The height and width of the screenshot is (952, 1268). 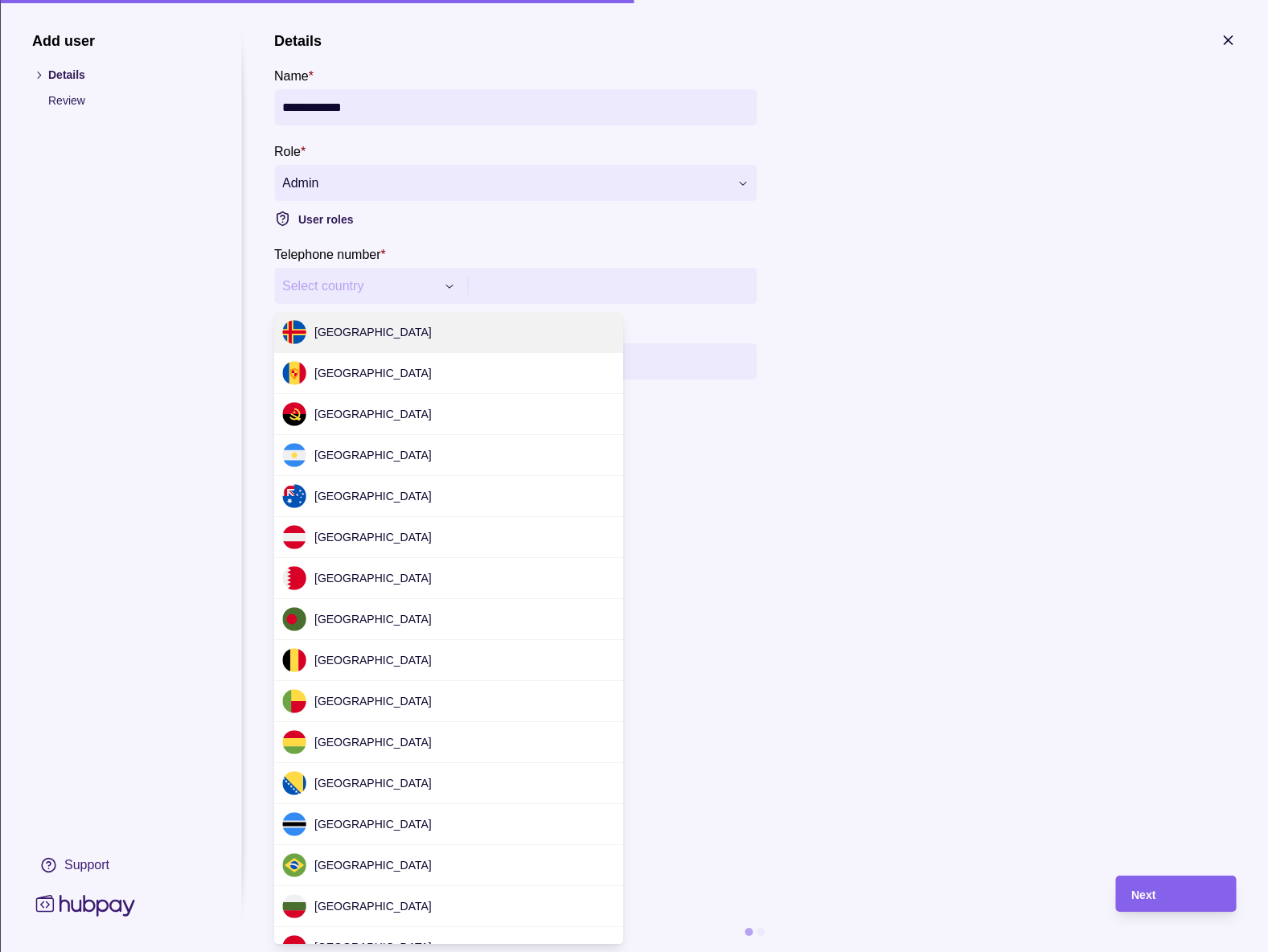 I want to click on img: bh, so click(x=295, y=578).